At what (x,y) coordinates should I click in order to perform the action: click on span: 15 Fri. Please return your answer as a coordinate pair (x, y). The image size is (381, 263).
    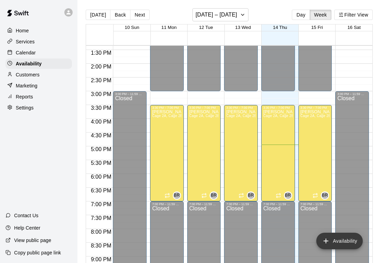
    Looking at the image, I should click on (317, 27).